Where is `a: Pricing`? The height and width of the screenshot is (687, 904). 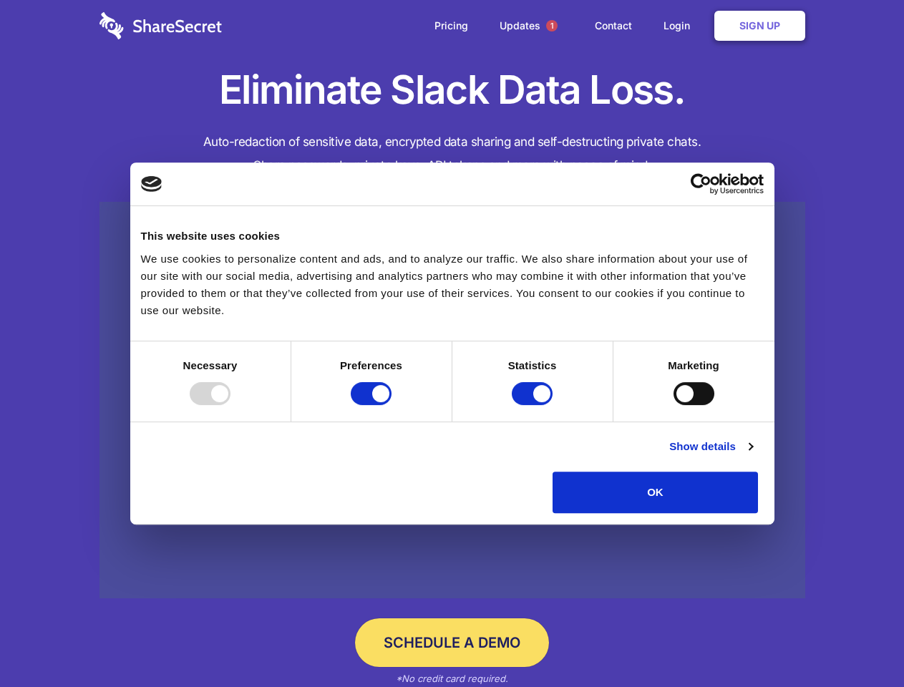
a: Pricing is located at coordinates (451, 26).